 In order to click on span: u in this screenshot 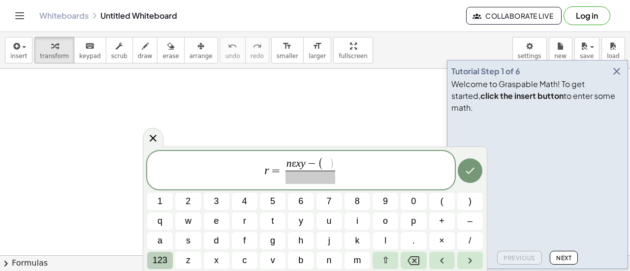, I will do `click(329, 221)`.